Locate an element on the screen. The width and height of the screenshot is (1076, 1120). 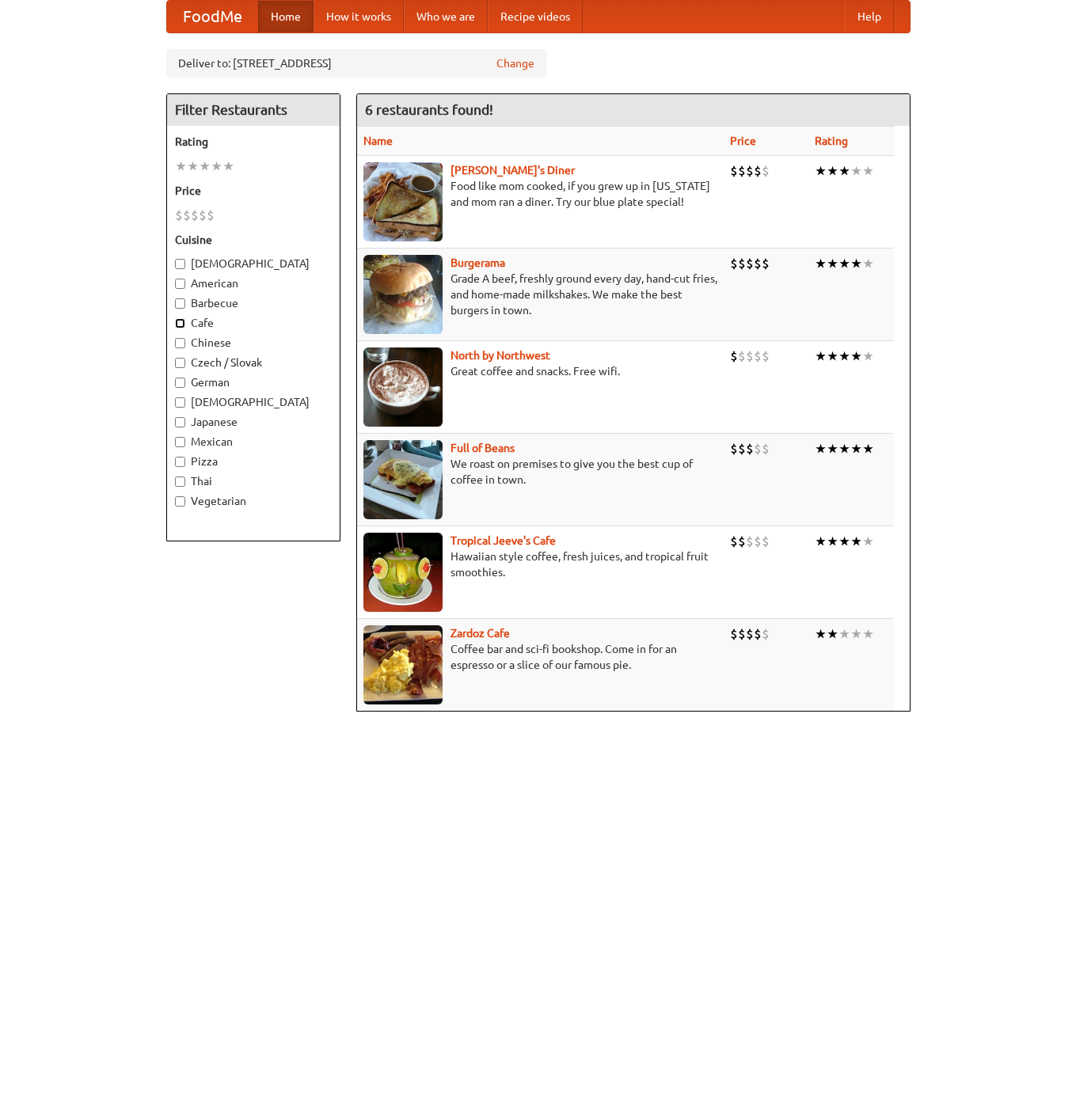
input: Barbecue is located at coordinates (180, 303).